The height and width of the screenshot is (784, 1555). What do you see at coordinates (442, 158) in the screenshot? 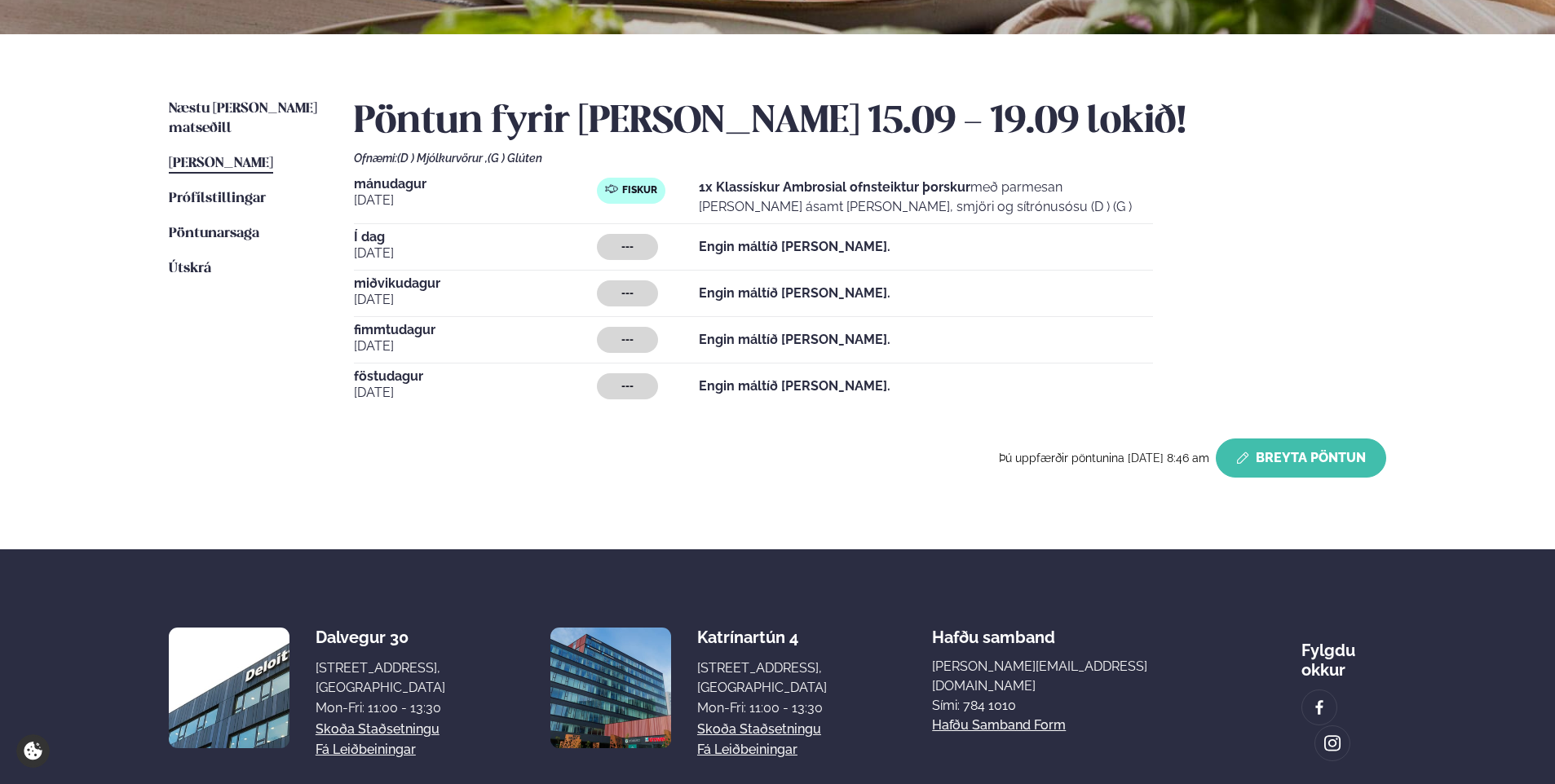
I see `span: (D ) Mjólkurvörur ,` at bounding box center [442, 158].